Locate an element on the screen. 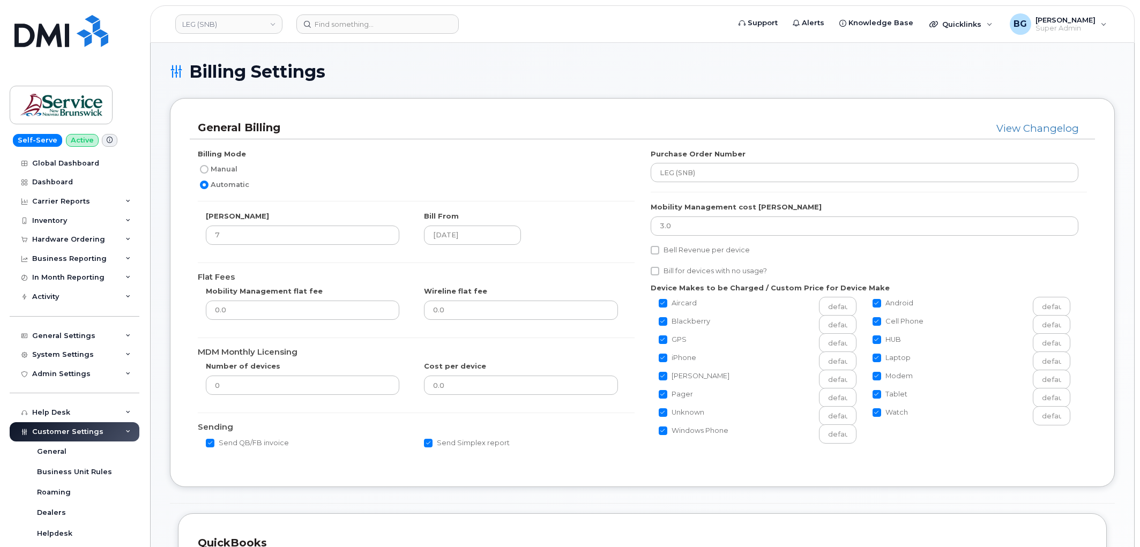 The height and width of the screenshot is (547, 1140). h3: General Billing is located at coordinates (451, 128).